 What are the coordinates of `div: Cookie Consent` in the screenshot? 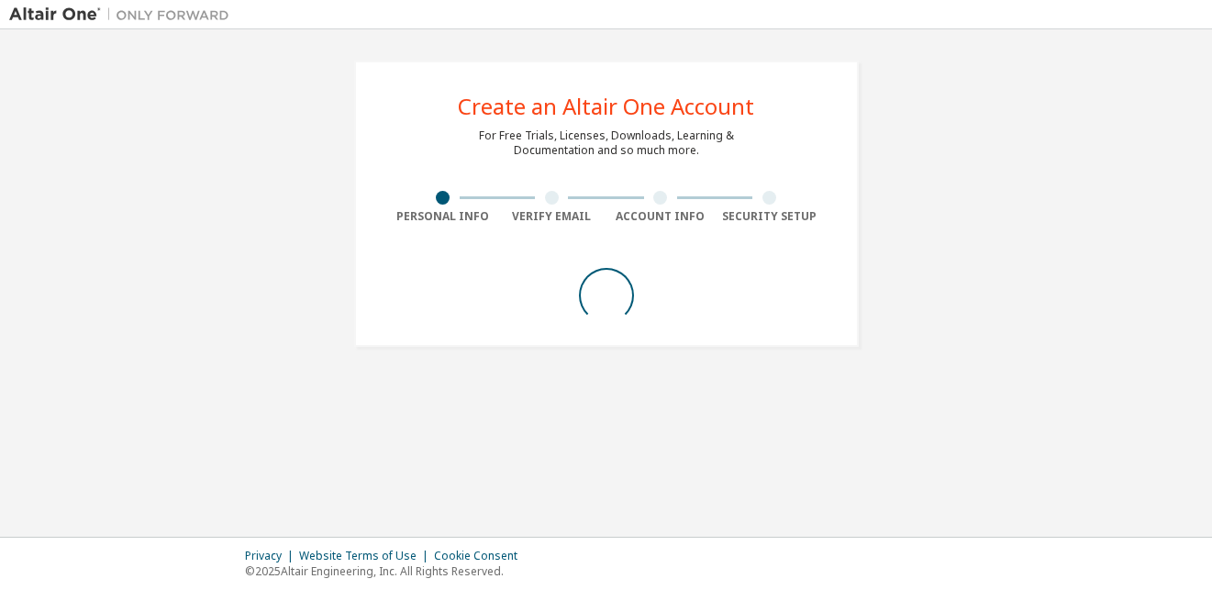 It's located at (481, 556).